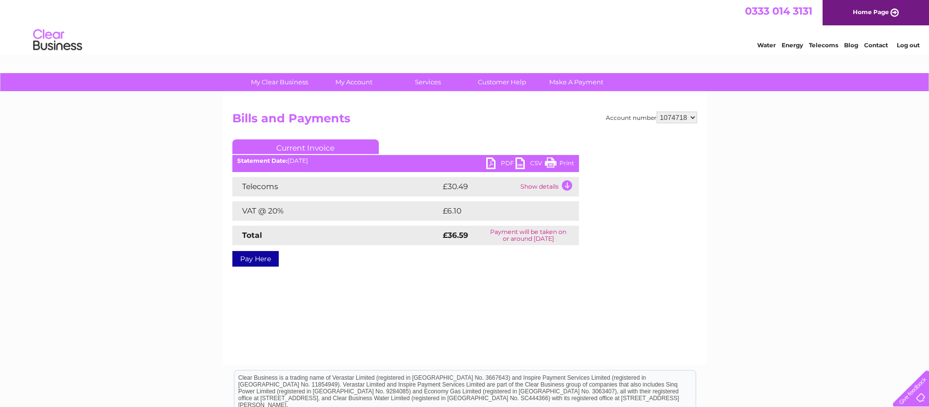  I want to click on td: Show details, so click(548, 187).